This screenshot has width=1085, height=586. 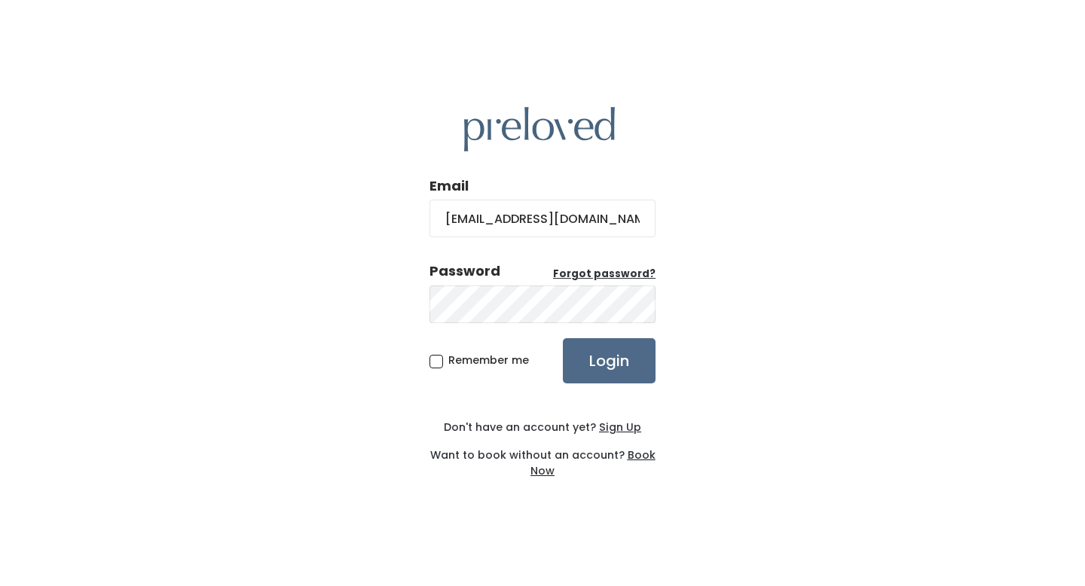 What do you see at coordinates (620, 427) in the screenshot?
I see `u: Sign Up` at bounding box center [620, 427].